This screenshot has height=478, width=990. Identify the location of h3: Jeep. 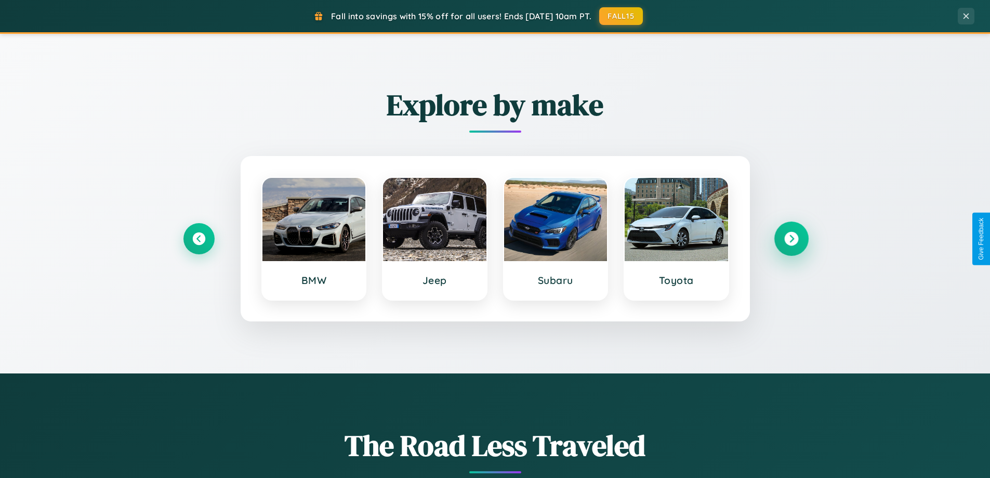
(434, 280).